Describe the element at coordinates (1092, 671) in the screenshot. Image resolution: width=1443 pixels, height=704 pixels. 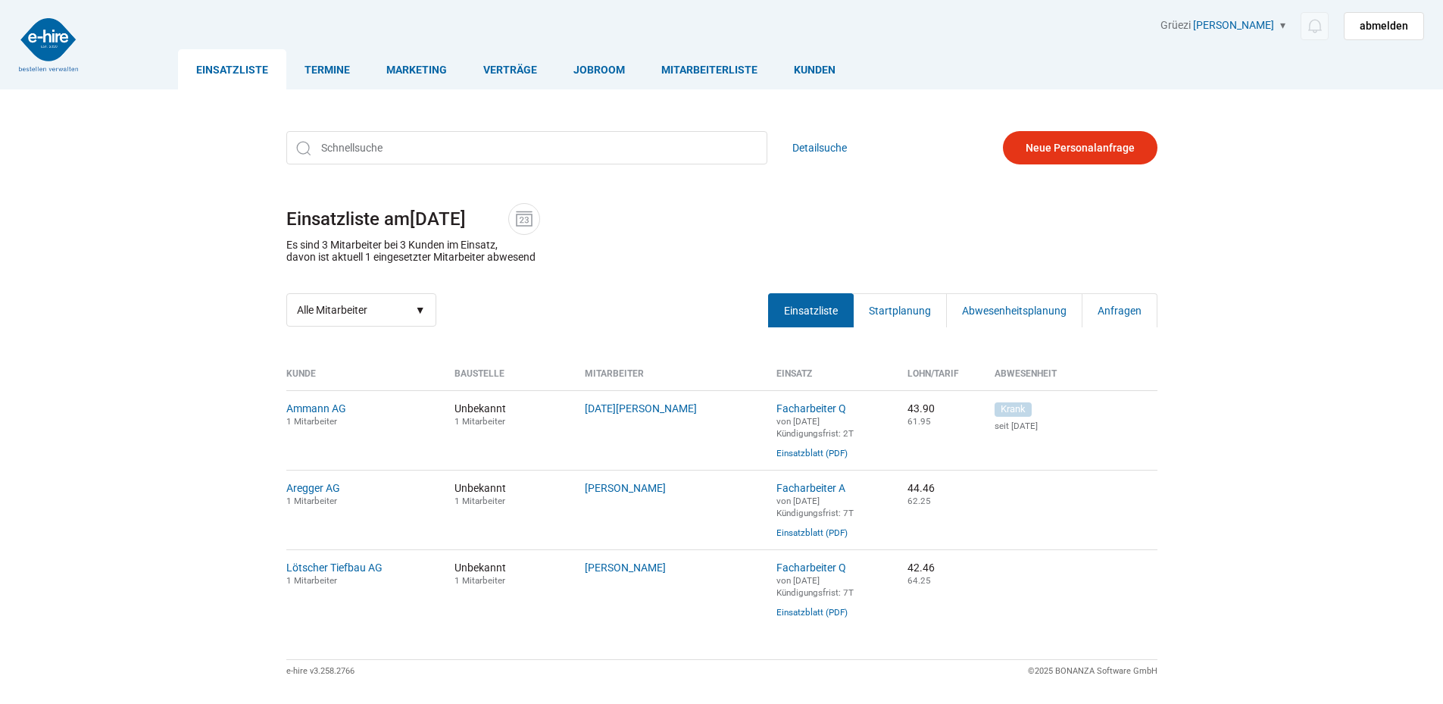
I see `div: ©2025 BONANZA Software GmbH` at that location.